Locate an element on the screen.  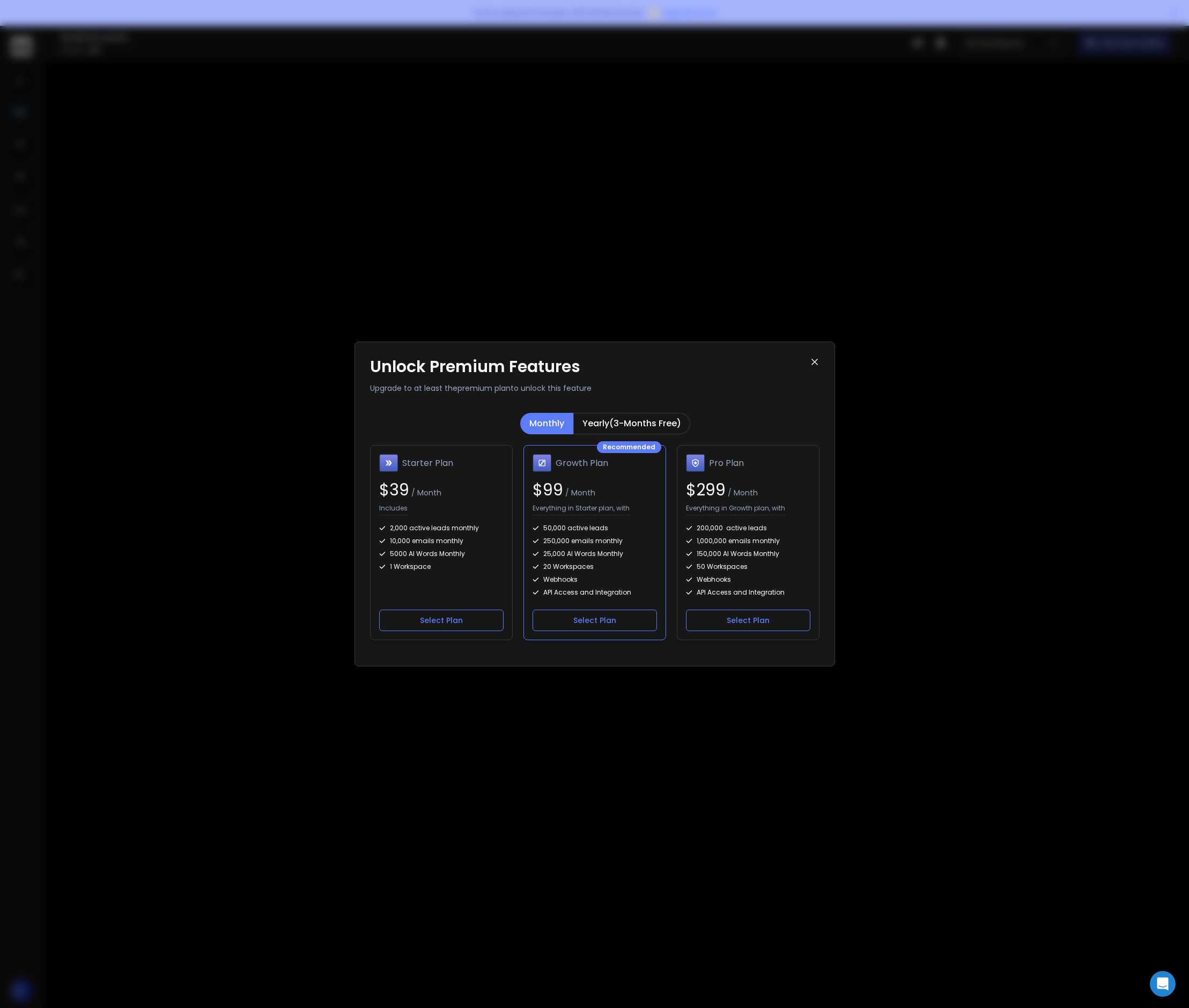
div: 25,000 AI Words Monthly is located at coordinates (595, 554).